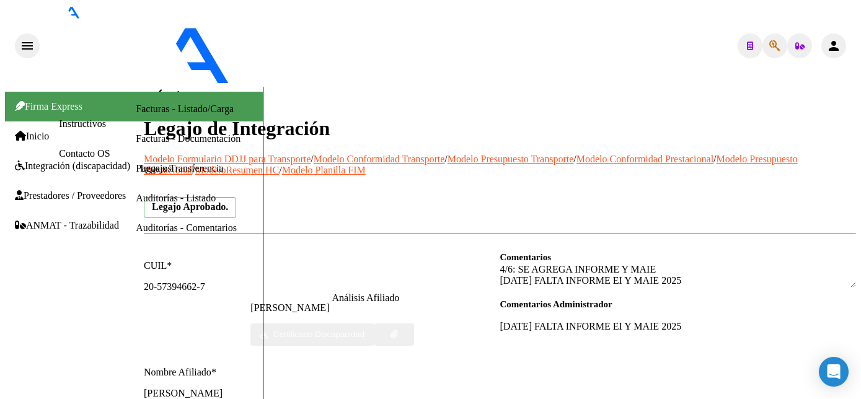 This screenshot has height=399, width=861. Describe the element at coordinates (32, 136) in the screenshot. I see `span: Inicio` at that location.